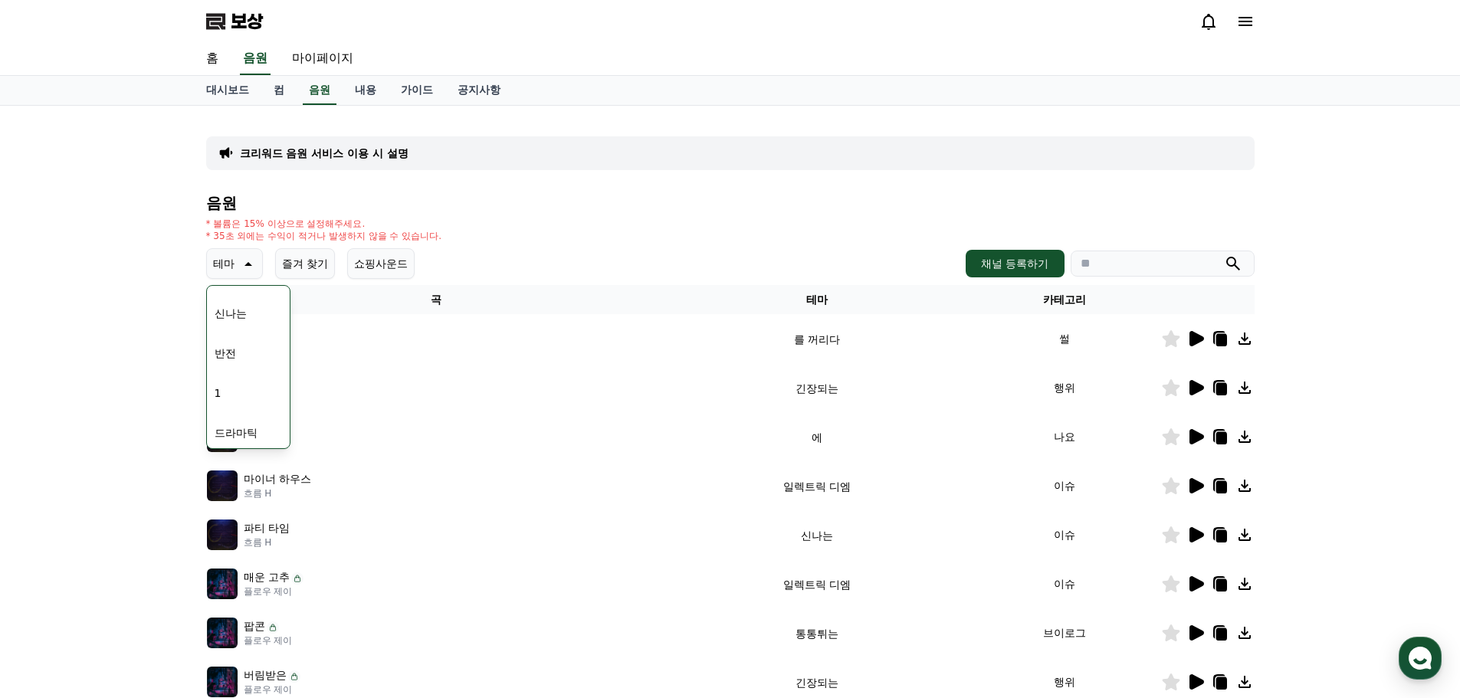 This screenshot has width=1460, height=698. Describe the element at coordinates (366, 90) in the screenshot. I see `font: 내용` at that location.